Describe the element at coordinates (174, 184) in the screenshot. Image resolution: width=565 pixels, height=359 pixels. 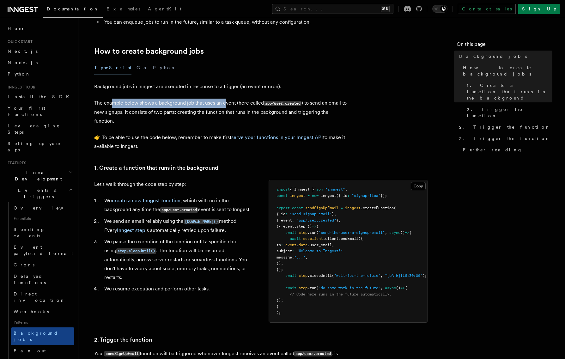
I see `p: Let's walk through the code step by step:` at that location.